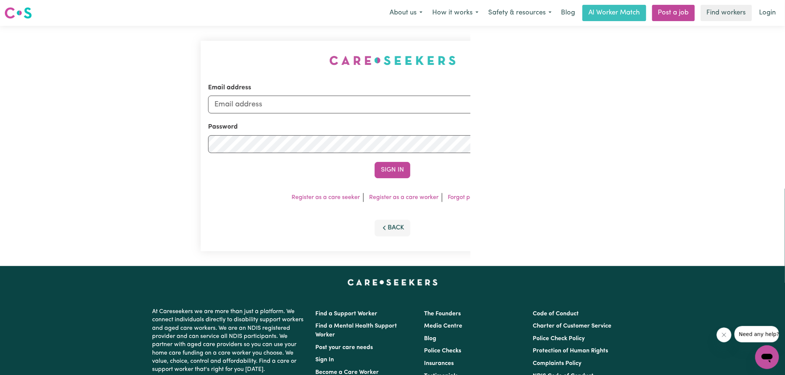  What do you see at coordinates (443, 351) in the screenshot?
I see `a: Police Checks` at bounding box center [443, 351].